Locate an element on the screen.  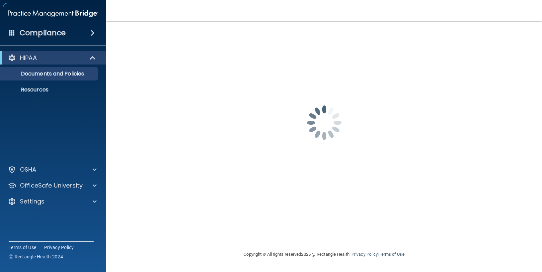
p: Settings is located at coordinates (32, 201).